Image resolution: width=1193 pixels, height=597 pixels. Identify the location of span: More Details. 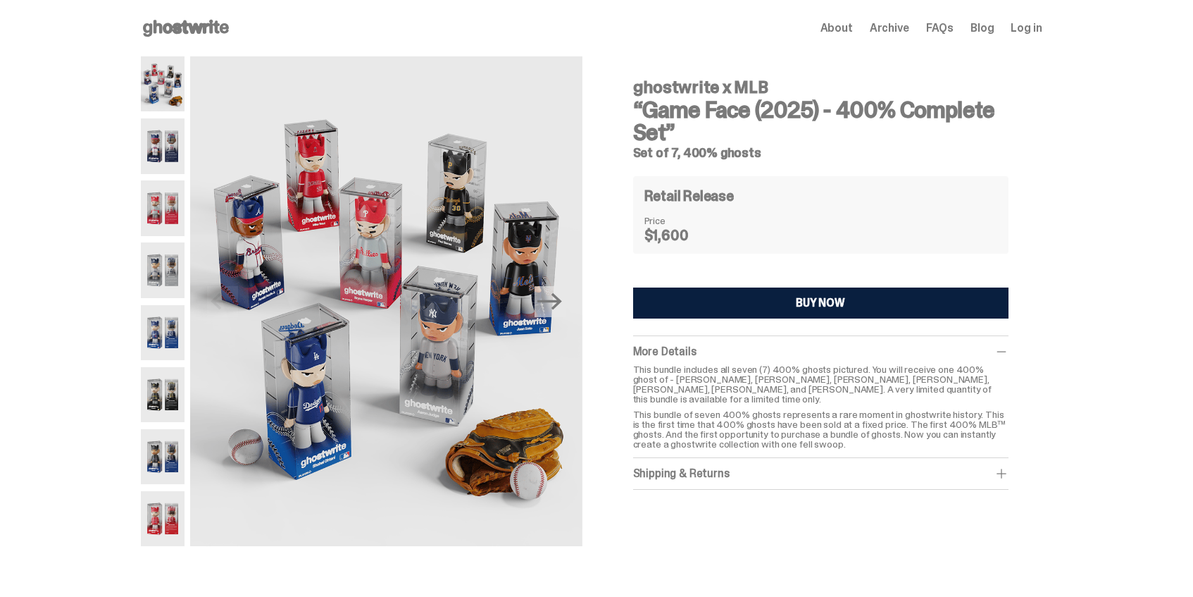
(665, 351).